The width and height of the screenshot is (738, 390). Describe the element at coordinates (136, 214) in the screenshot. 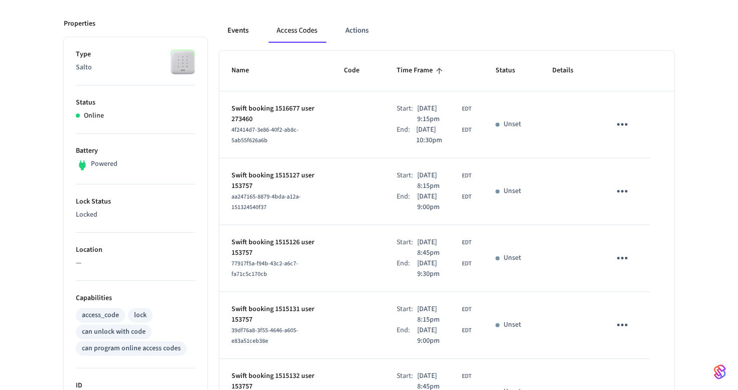

I see `p: Locked` at that location.